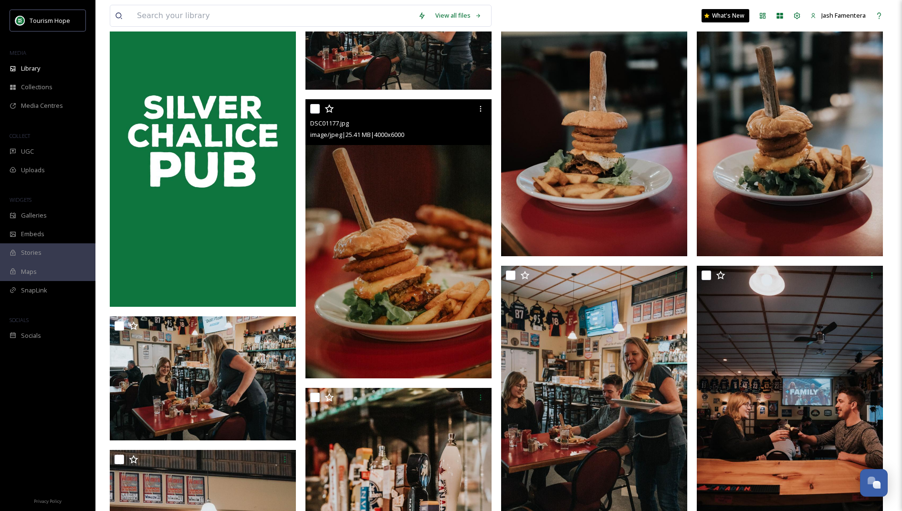 Image resolution: width=902 pixels, height=511 pixels. Describe the element at coordinates (19, 320) in the screenshot. I see `span: SOCIALS` at that location.